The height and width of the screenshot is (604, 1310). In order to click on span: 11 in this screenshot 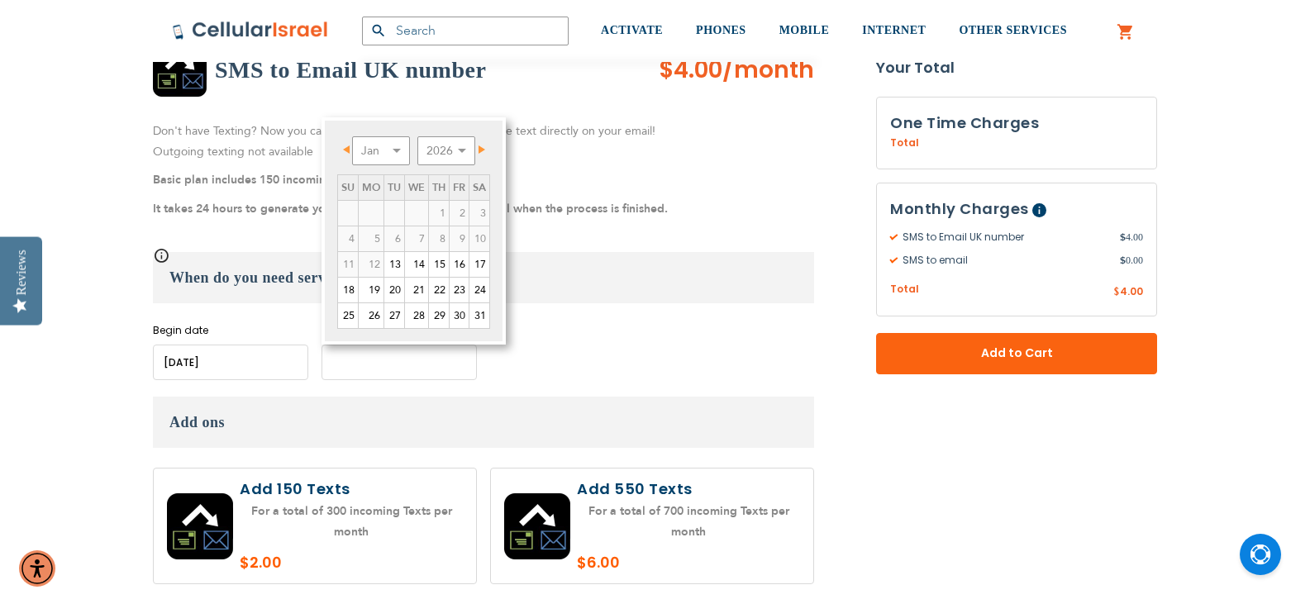, I will do `click(348, 264)`.